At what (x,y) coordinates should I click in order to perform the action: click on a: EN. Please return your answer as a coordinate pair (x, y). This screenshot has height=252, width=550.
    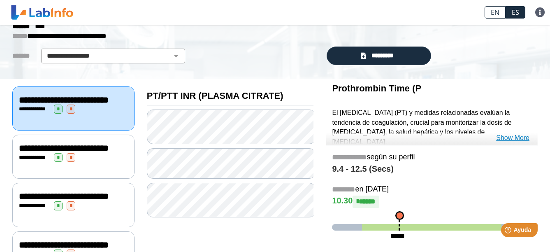
    Looking at the image, I should click on (495, 12).